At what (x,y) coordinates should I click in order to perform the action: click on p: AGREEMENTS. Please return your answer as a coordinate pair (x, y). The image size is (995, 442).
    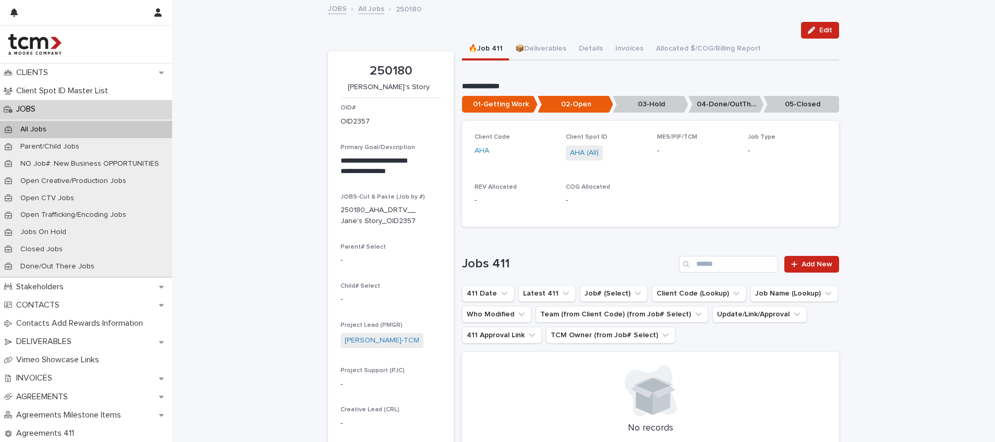
    Looking at the image, I should click on (44, 397).